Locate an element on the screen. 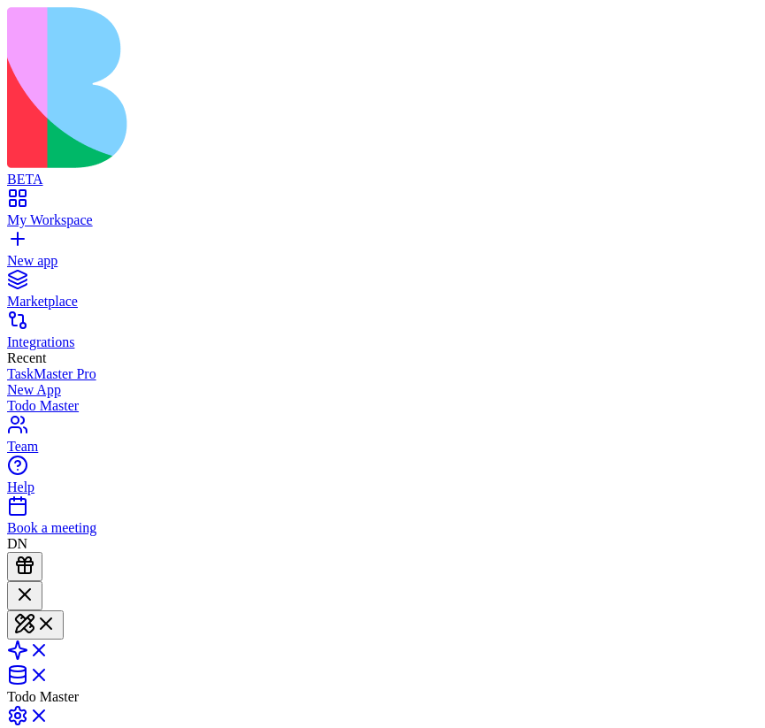 The height and width of the screenshot is (728, 765). a: Todo Master is located at coordinates (382, 406).